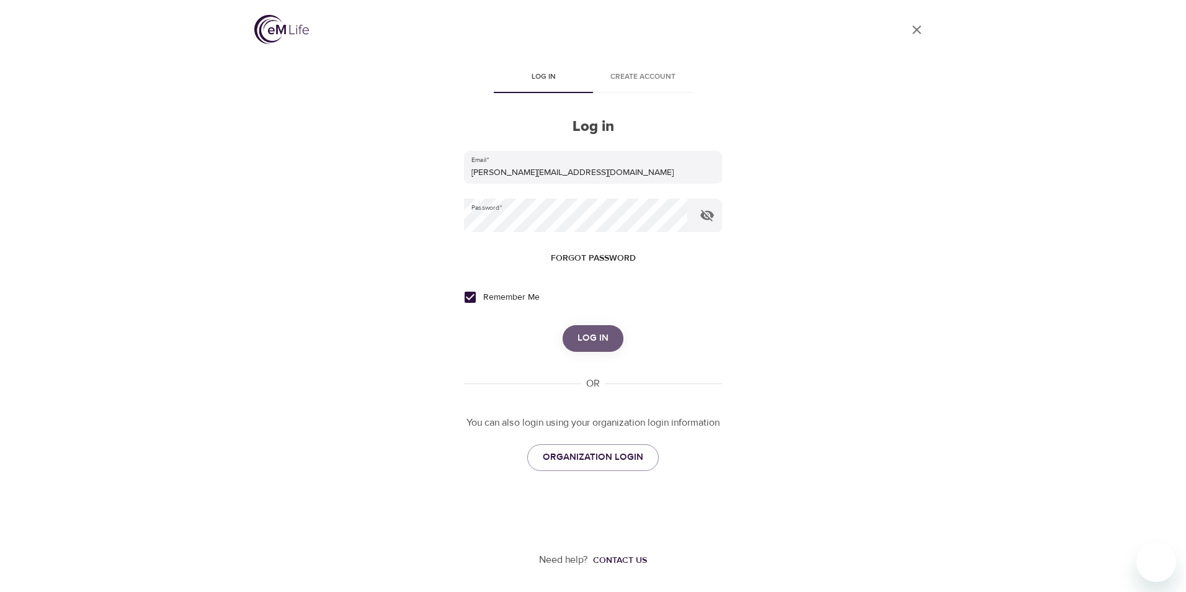 The width and height of the screenshot is (1186, 592). Describe the element at coordinates (620, 560) in the screenshot. I see `div: Contact us` at that location.